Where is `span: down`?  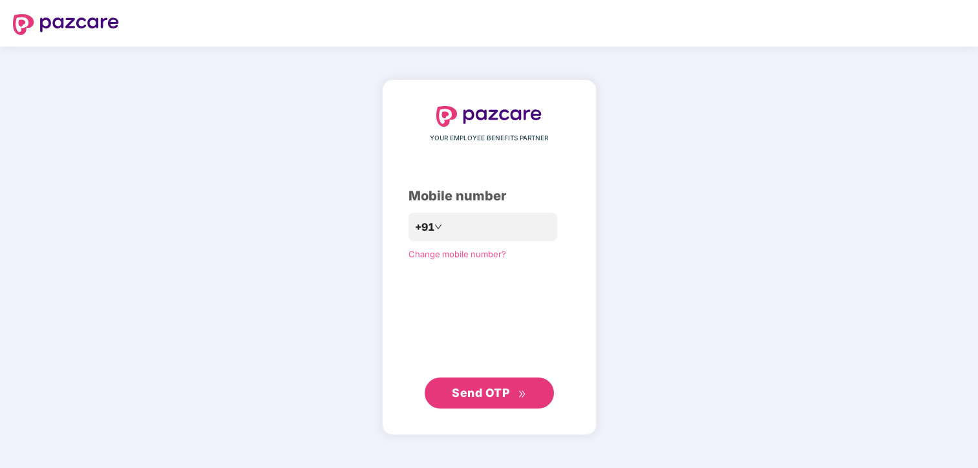
span: down is located at coordinates (438, 227).